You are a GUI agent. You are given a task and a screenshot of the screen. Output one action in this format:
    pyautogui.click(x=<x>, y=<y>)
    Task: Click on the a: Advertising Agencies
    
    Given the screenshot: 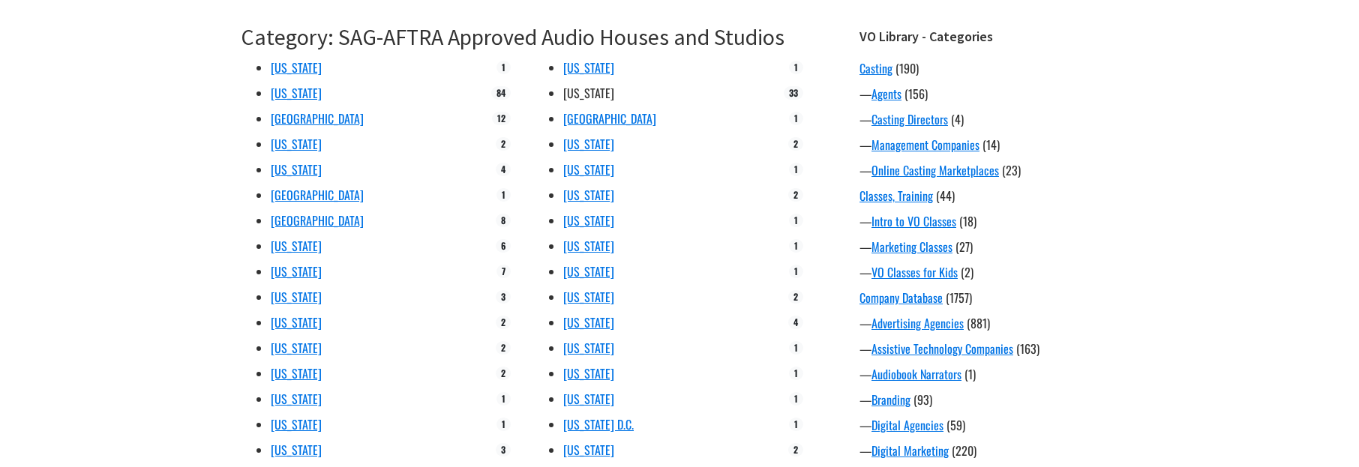 What is the action you would take?
    pyautogui.click(x=918, y=323)
    